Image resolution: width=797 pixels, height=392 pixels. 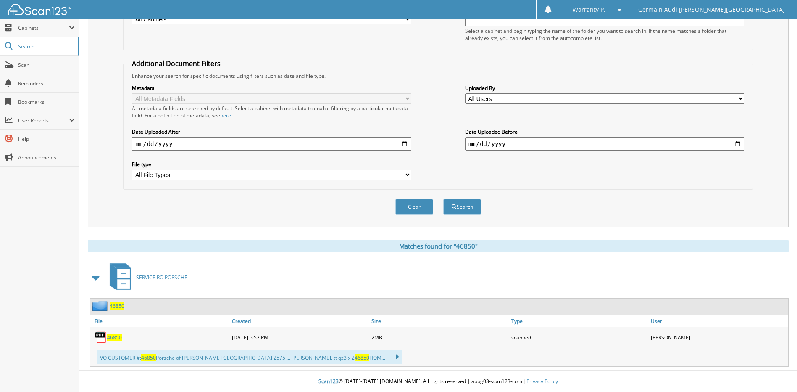 What do you see at coordinates (272, 112) in the screenshot?
I see `div: All metadata fields are searched by default. Select a cabinet with metadata to enable filtering b...` at bounding box center [272, 112].